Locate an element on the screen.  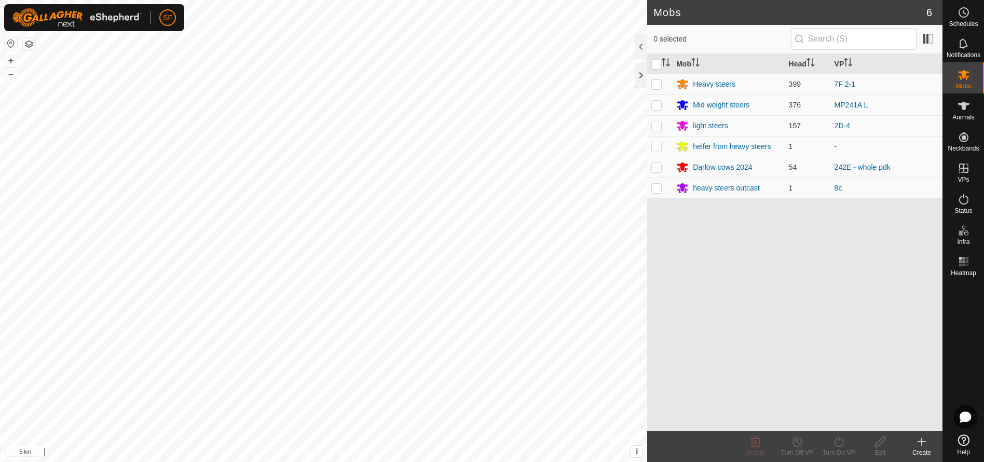
button: i is located at coordinates (637, 451).